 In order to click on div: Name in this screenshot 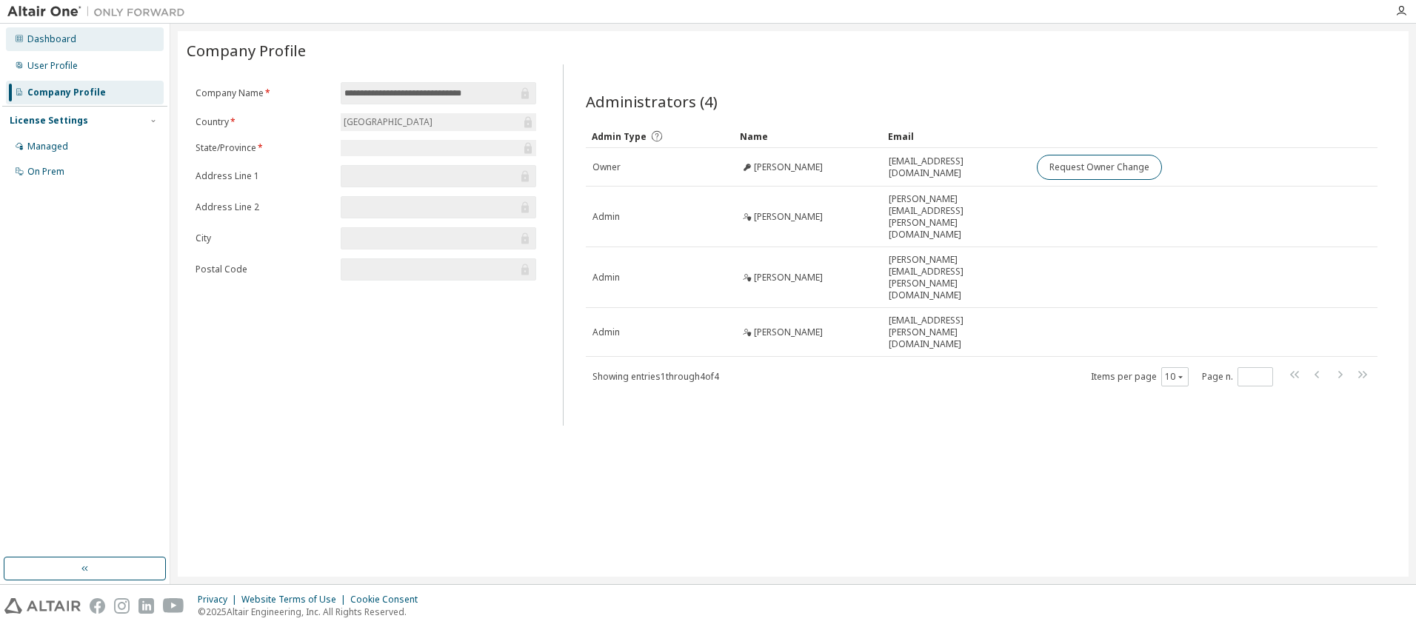, I will do `click(808, 136)`.